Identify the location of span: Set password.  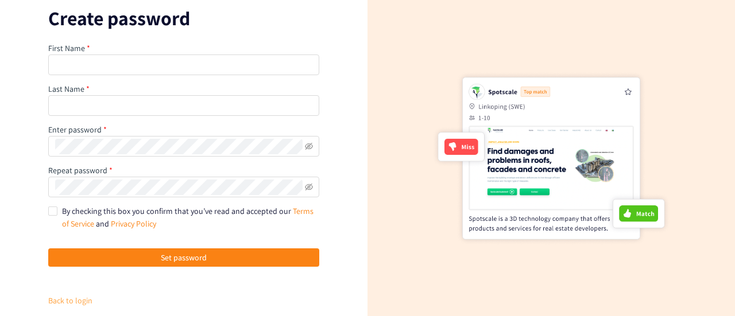
(184, 258).